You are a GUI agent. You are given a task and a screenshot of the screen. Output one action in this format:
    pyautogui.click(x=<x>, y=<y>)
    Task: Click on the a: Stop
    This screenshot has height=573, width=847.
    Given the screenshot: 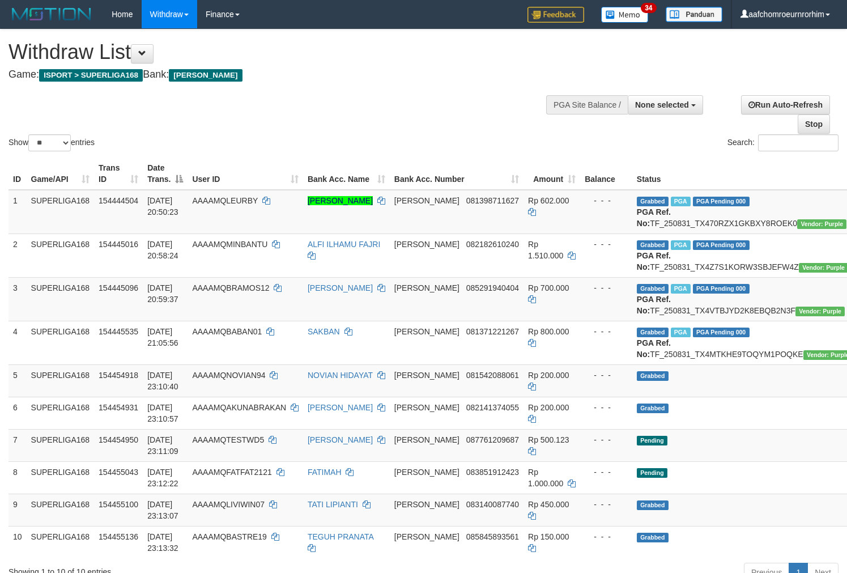 What is the action you would take?
    pyautogui.click(x=814, y=124)
    